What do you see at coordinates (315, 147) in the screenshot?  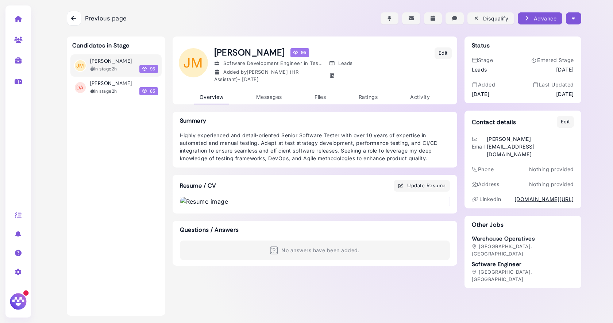 I see `p: Highly experienced and detail-oriented Senior Software Tester with over 10 years of expertise in ...` at bounding box center [315, 147].